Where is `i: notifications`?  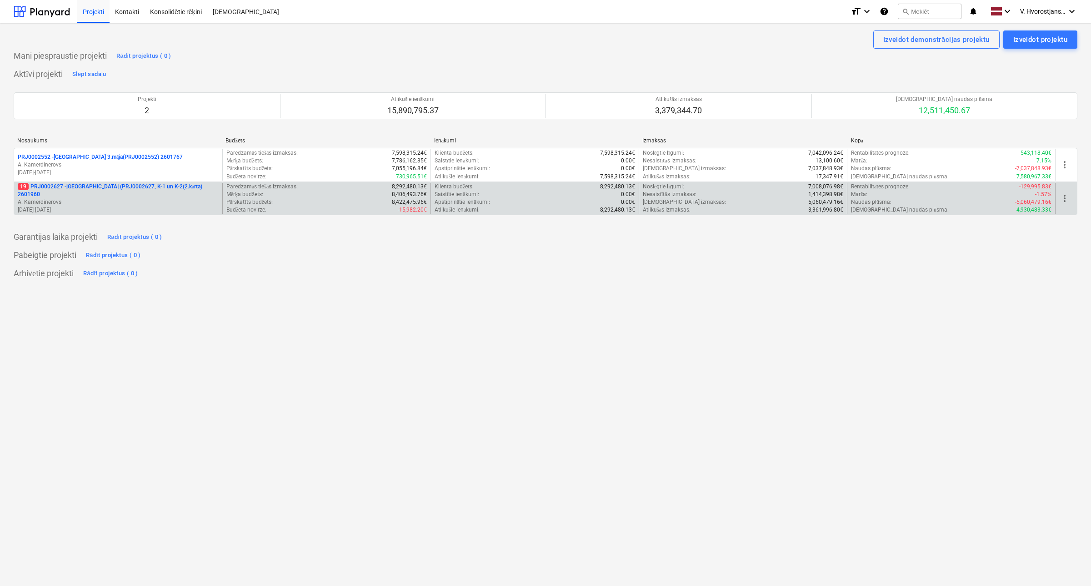 i: notifications is located at coordinates (973, 11).